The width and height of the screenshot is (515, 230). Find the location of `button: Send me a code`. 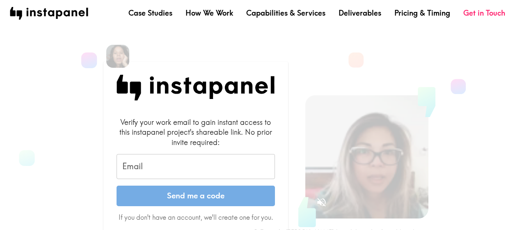

button: Send me a code is located at coordinates (196, 196).